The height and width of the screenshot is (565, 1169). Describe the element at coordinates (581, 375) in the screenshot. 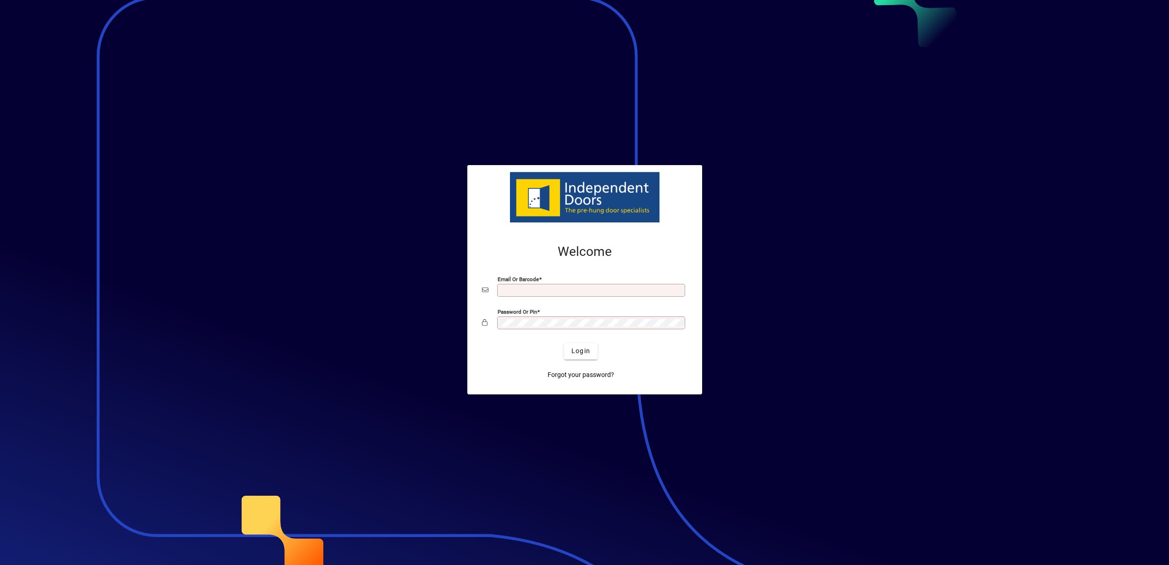

I see `a: Forgot your password?` at that location.